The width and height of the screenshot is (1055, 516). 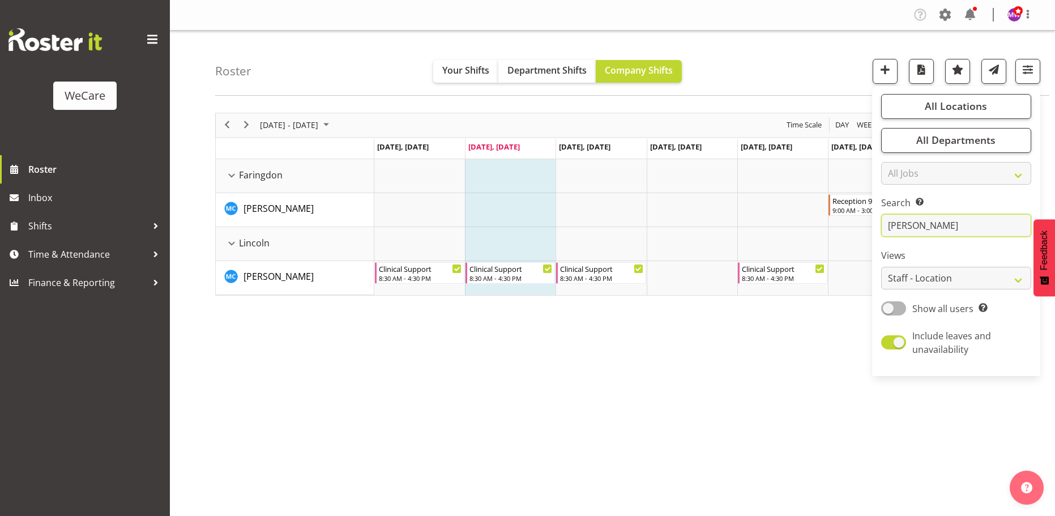 What do you see at coordinates (510, 273) in the screenshot?
I see `div: Mary Childs"s event - Clinical Support Begin From Tuesday, September 30, 2025 at 8:30:00 AM GMT+1...` at bounding box center [510, 273].